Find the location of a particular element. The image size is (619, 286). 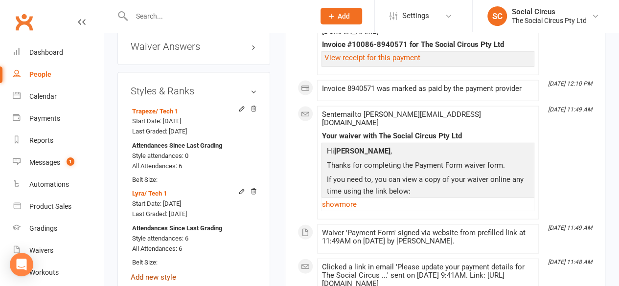

a: Waivers is located at coordinates (58, 251).